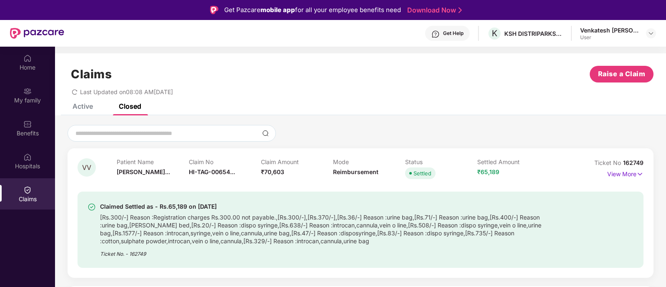 The image size is (666, 287). Describe the element at coordinates (82, 106) in the screenshot. I see `div: Active` at that location.